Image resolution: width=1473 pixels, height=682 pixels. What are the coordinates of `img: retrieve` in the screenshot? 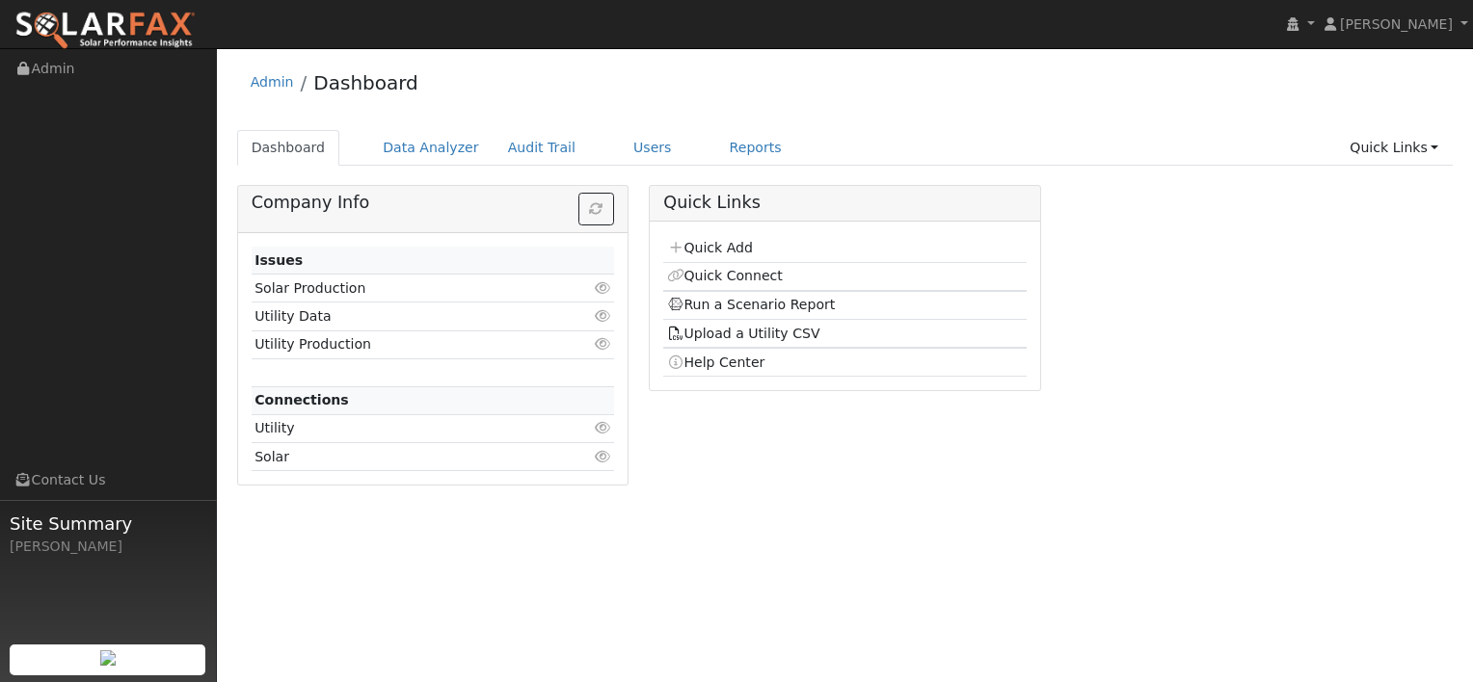 It's located at (108, 658).